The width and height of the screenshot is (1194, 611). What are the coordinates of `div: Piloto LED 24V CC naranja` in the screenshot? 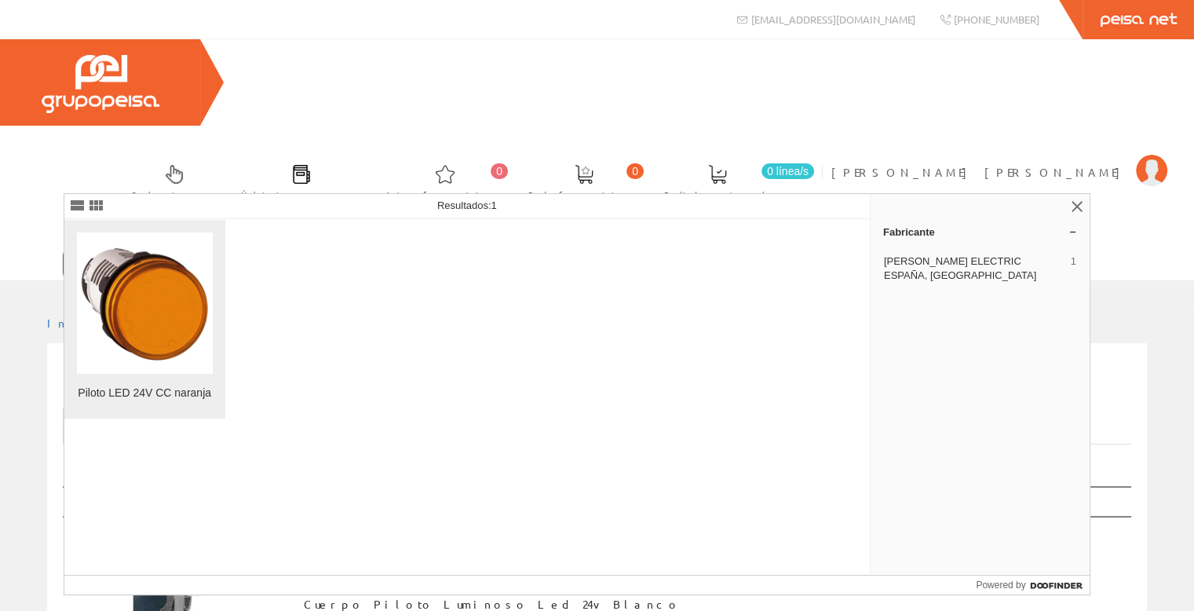 It's located at (144, 393).